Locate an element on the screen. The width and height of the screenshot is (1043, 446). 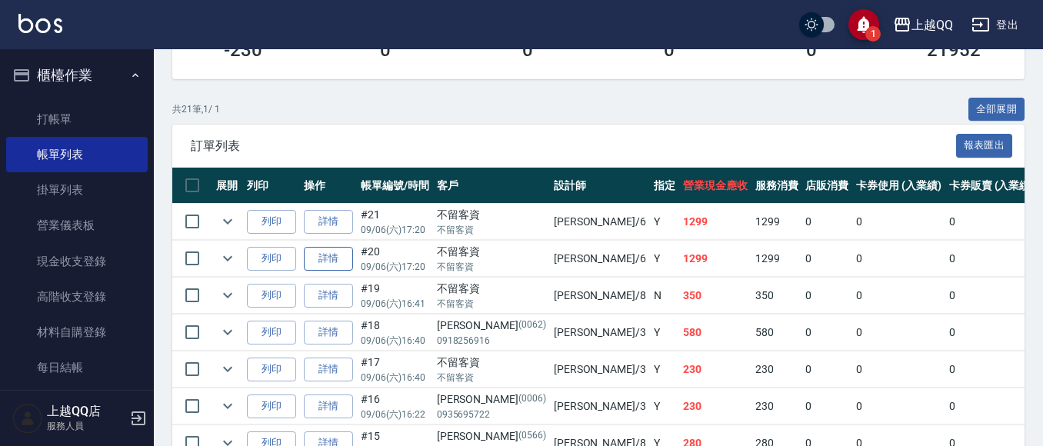
p: 服務人員 is located at coordinates (86, 426).